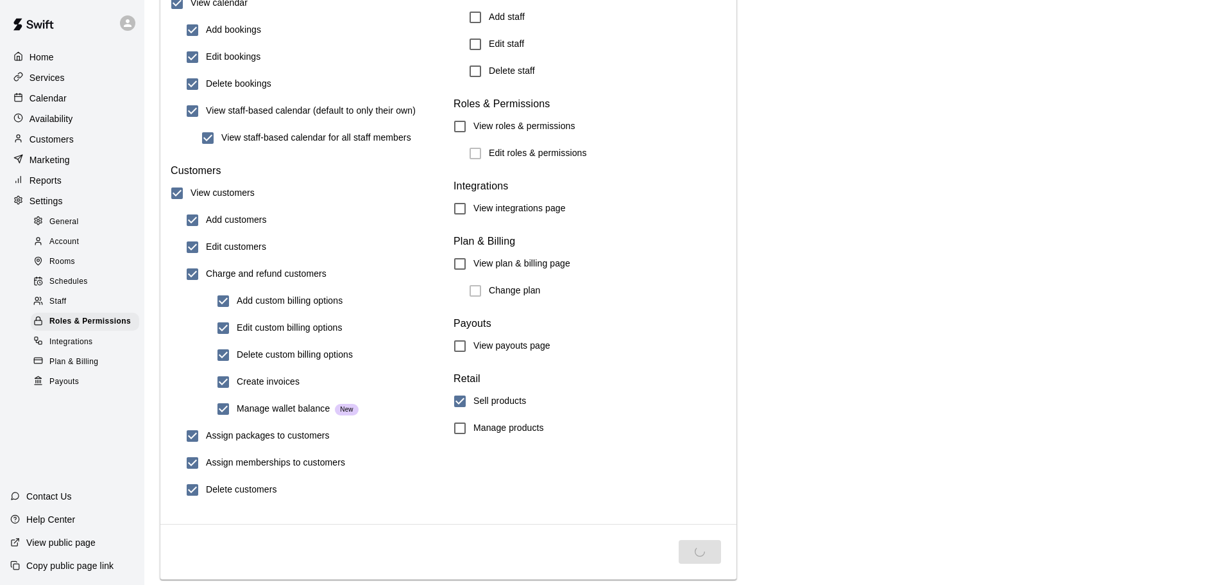  What do you see at coordinates (590, 379) in the screenshot?
I see `h6: Retail` at bounding box center [590, 379].